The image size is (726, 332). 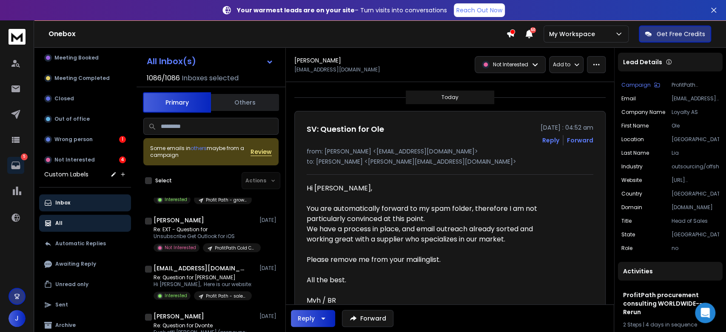 What do you see at coordinates (695, 153) in the screenshot?
I see `p: Lia` at bounding box center [695, 153].